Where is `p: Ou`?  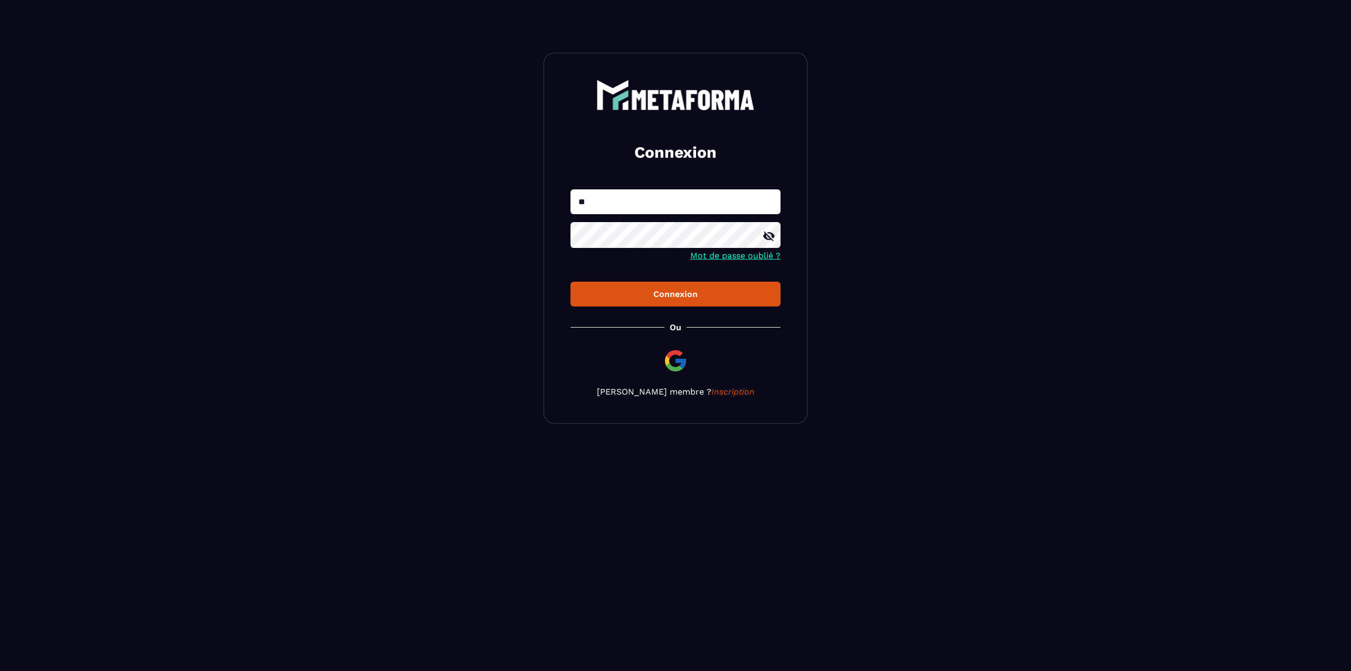 p: Ou is located at coordinates (676, 327).